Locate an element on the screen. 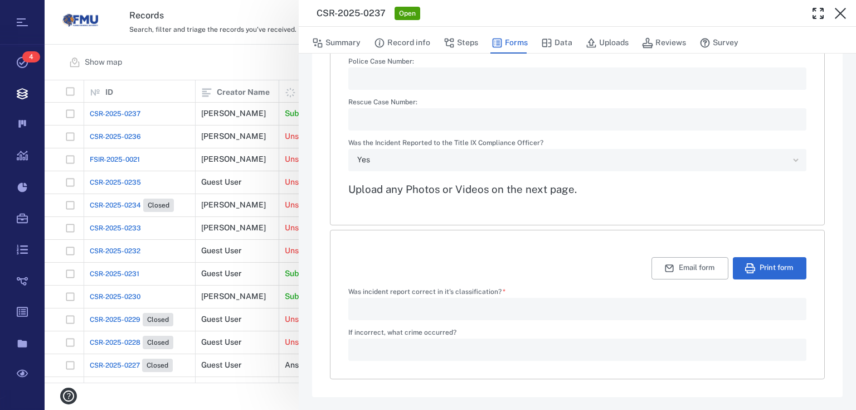  label: Was the Incident Reported to the Title IX Compliance Officer? is located at coordinates (578, 144).